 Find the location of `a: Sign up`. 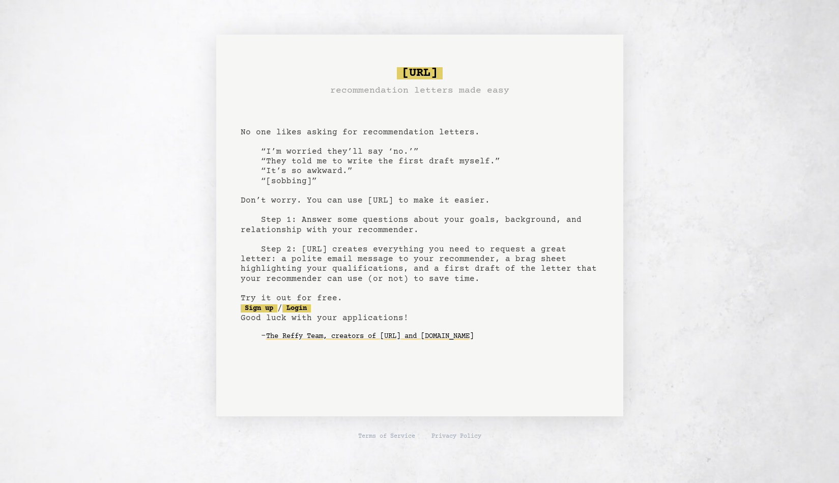

a: Sign up is located at coordinates (259, 308).